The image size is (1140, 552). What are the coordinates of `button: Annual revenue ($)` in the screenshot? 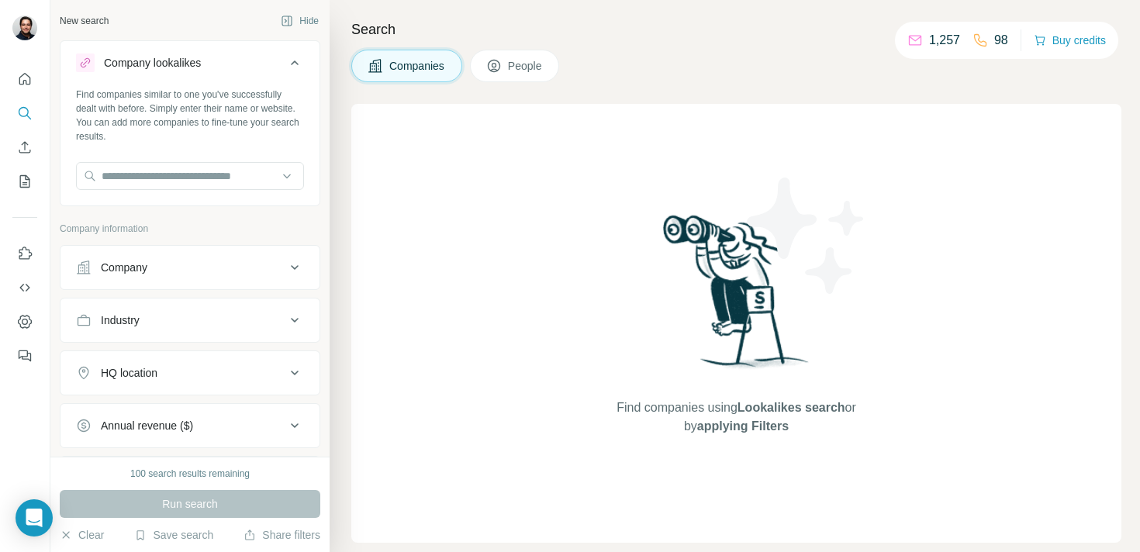 It's located at (190, 426).